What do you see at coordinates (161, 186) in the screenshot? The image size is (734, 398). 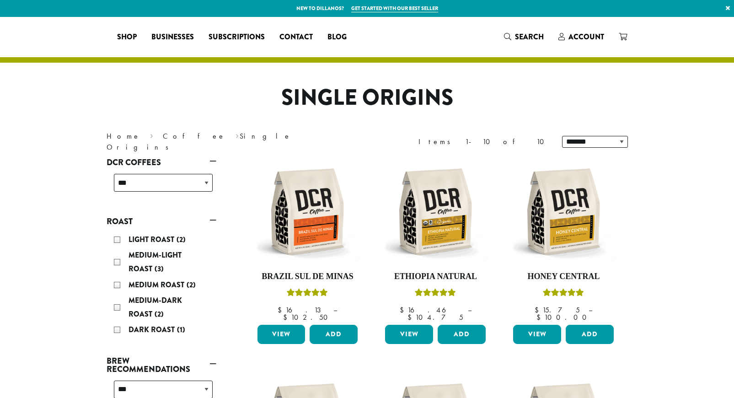 I see `div: DCR Coffees` at bounding box center [161, 186].